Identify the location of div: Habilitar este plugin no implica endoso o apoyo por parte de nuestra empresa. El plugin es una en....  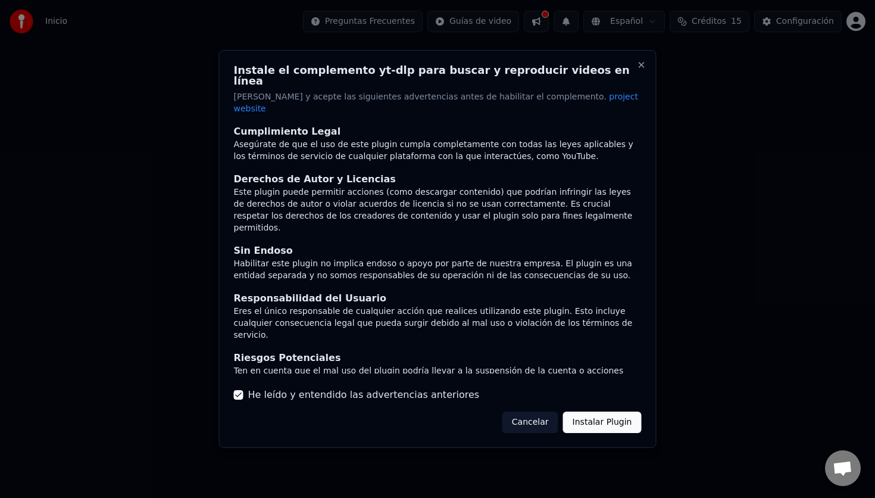
(438, 270).